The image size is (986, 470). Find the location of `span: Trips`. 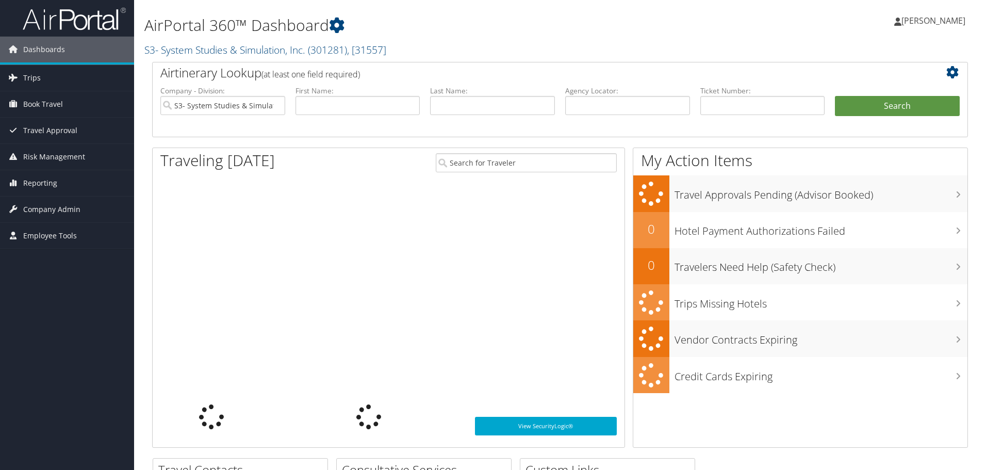

span: Trips is located at coordinates (32, 78).